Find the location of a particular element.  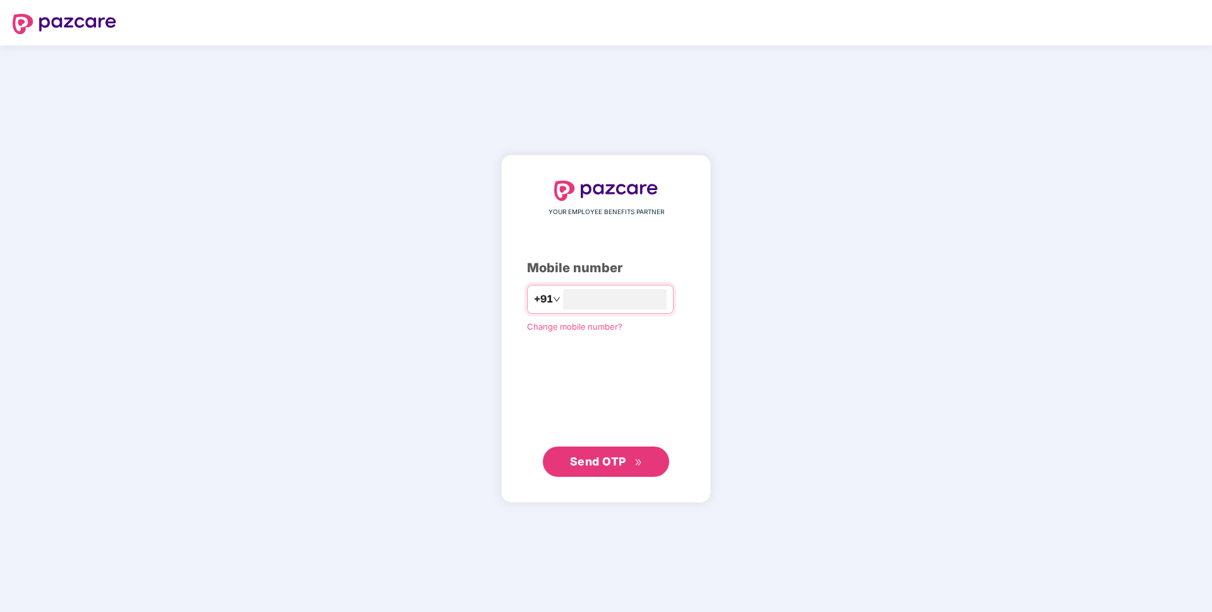

span: Send OTP is located at coordinates (598, 461).